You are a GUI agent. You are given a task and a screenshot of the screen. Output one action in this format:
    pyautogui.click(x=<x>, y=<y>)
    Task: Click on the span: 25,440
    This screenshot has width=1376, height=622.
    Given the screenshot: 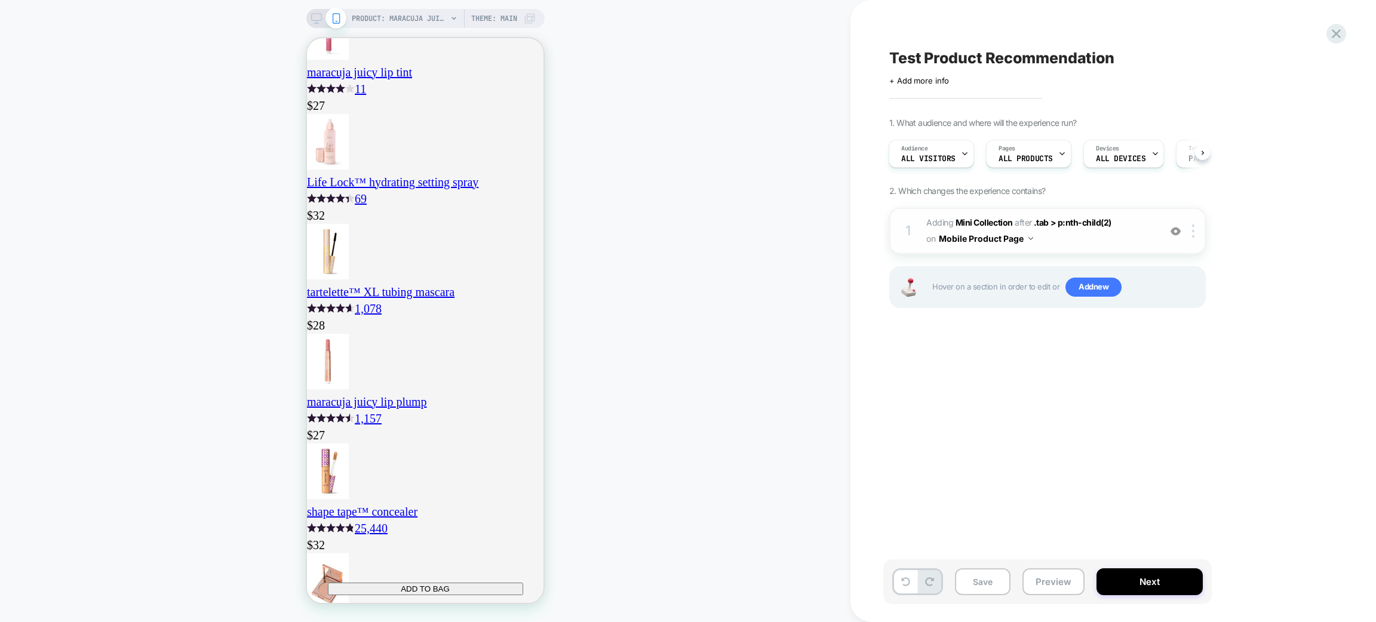 What is the action you would take?
    pyautogui.click(x=64, y=490)
    